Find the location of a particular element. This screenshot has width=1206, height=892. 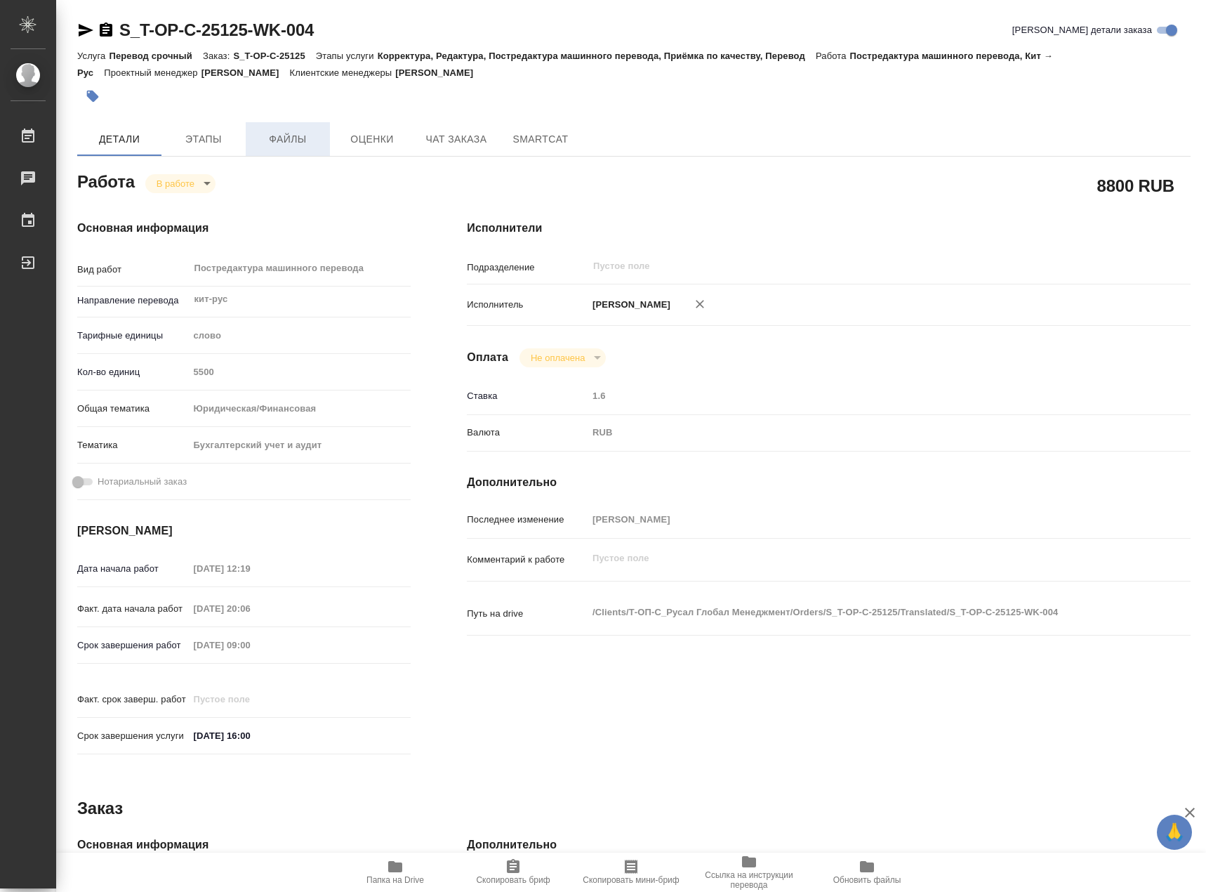

textarea: /Clients/Т-ОП-С_Русал Глобал Менеджмент/Orders/S_T-OP-C-25125/Translated/S_T-OP-C-25125-WK-004 is located at coordinates (859, 612).